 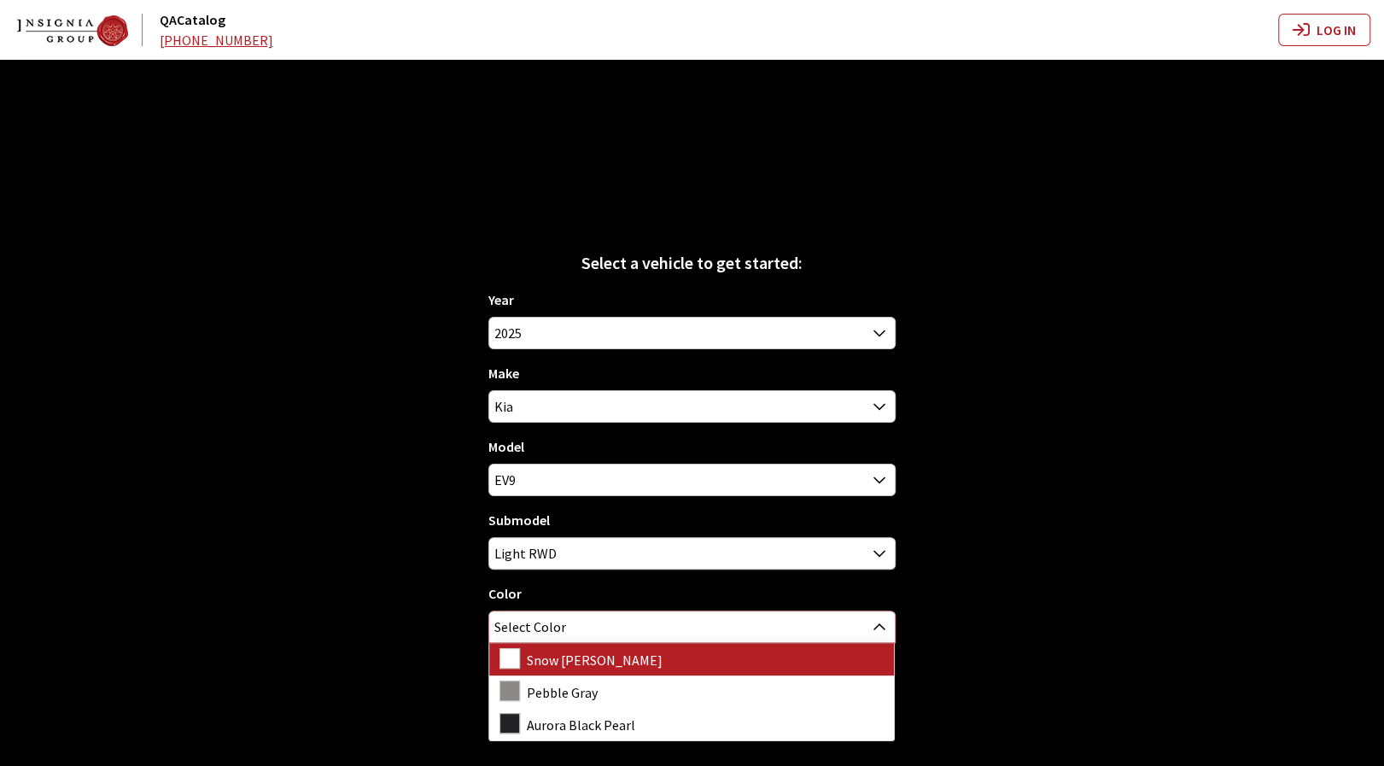 What do you see at coordinates (692, 406) in the screenshot?
I see `span: Kia` at bounding box center [692, 406].